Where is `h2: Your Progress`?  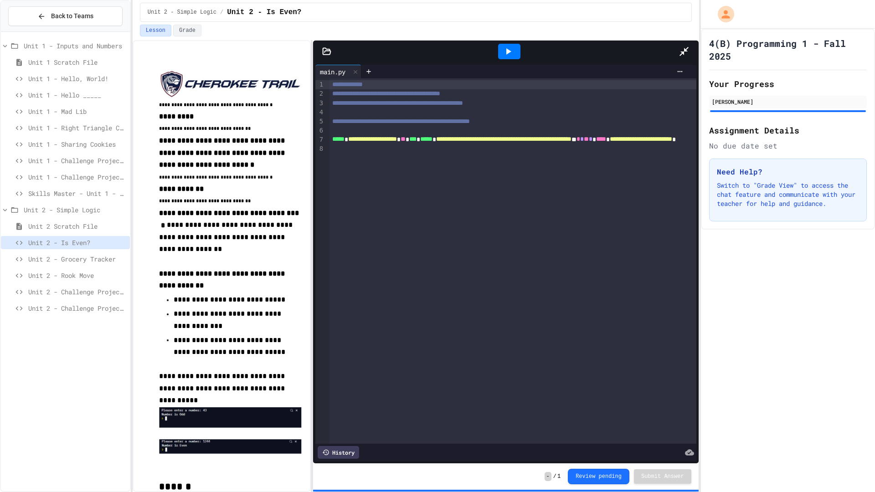
h2: Your Progress is located at coordinates (788, 84).